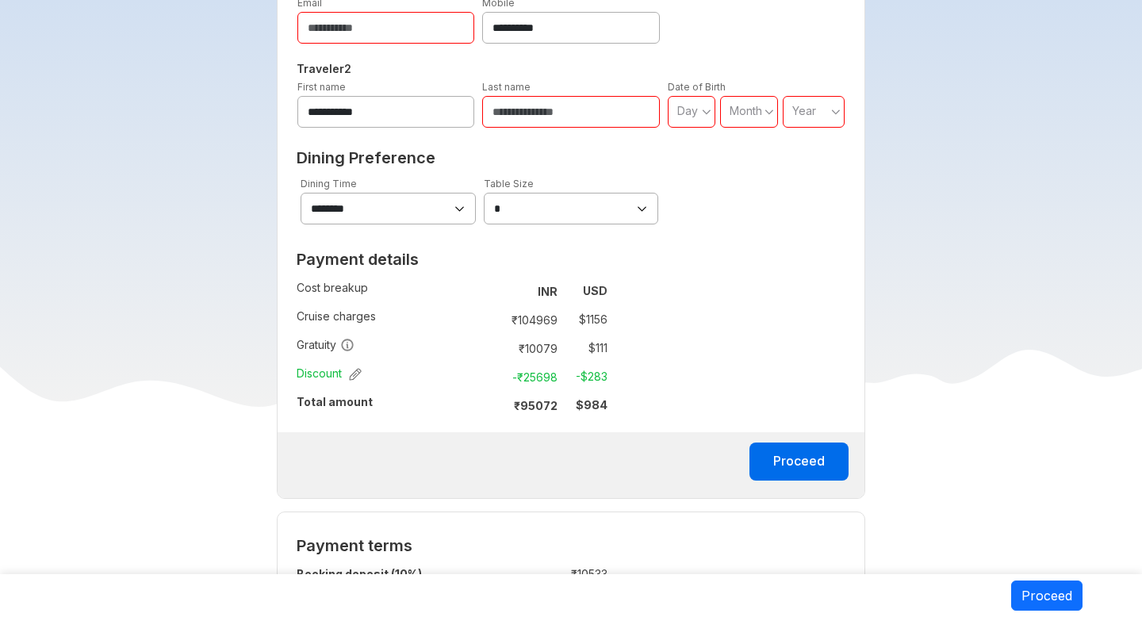 The image size is (1142, 617). I want to click on td: -$ 283, so click(585, 377).